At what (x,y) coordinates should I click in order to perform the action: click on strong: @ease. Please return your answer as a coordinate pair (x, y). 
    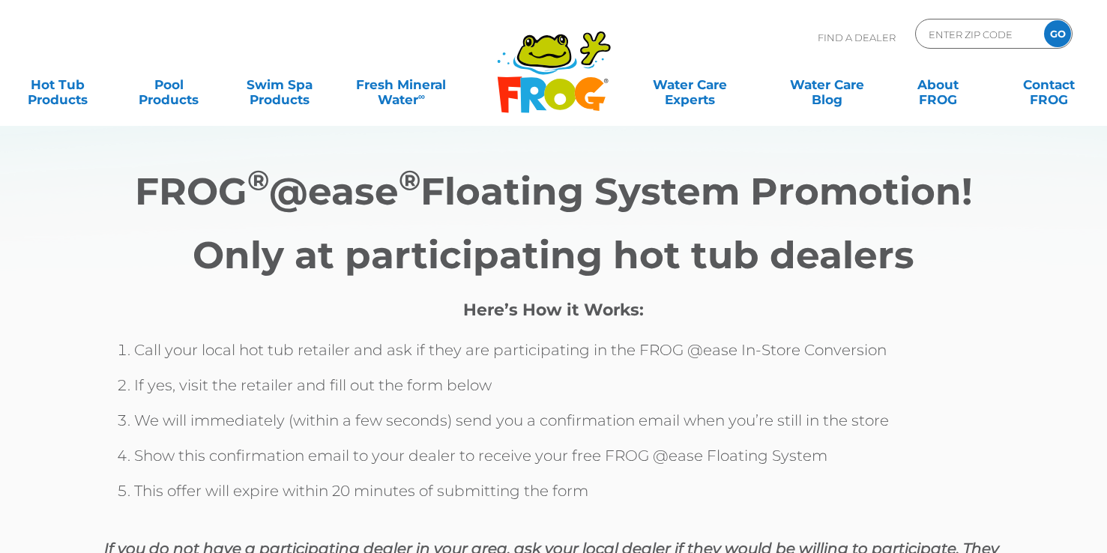
    Looking at the image, I should click on (333, 191).